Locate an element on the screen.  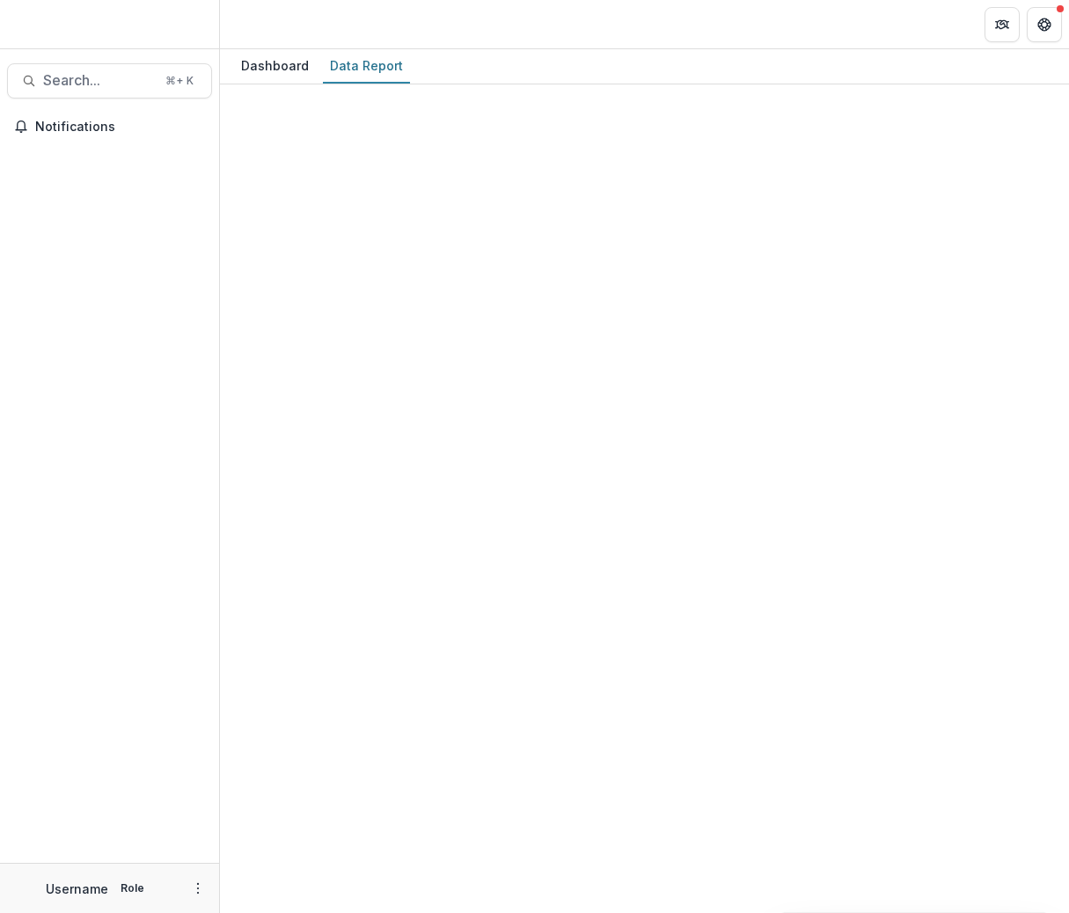
div: Dashboard is located at coordinates (274, 65).